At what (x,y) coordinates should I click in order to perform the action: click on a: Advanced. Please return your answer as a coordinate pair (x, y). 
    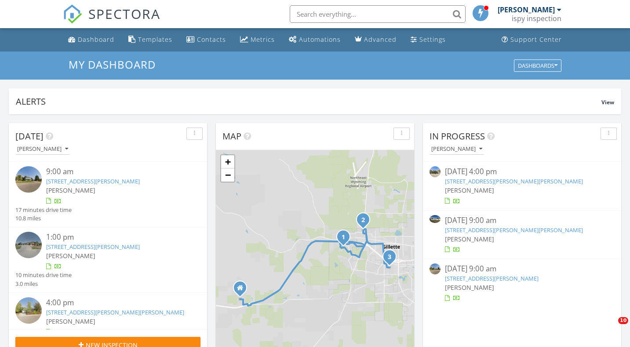
    Looking at the image, I should click on (376, 40).